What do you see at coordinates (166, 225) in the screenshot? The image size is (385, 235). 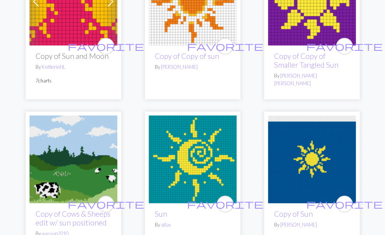 I see `a: atlas` at bounding box center [166, 225].